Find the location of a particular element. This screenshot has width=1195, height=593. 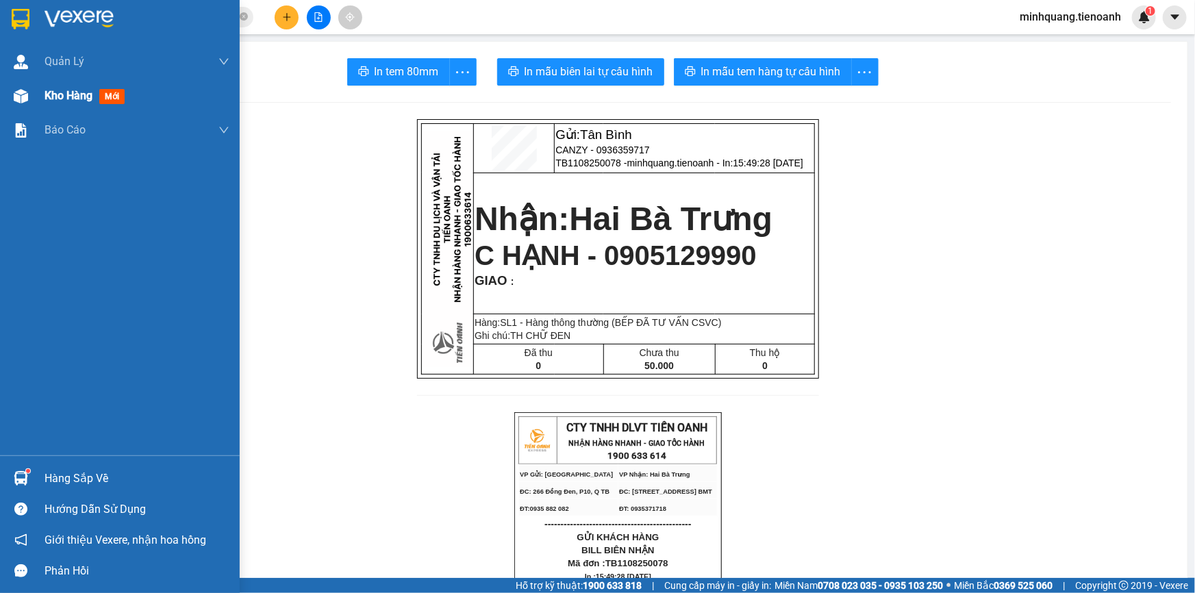

span: 1 - Hàng thông thường (BẾP ĐÃ TƯ VẤN CSVC) is located at coordinates (617, 323).